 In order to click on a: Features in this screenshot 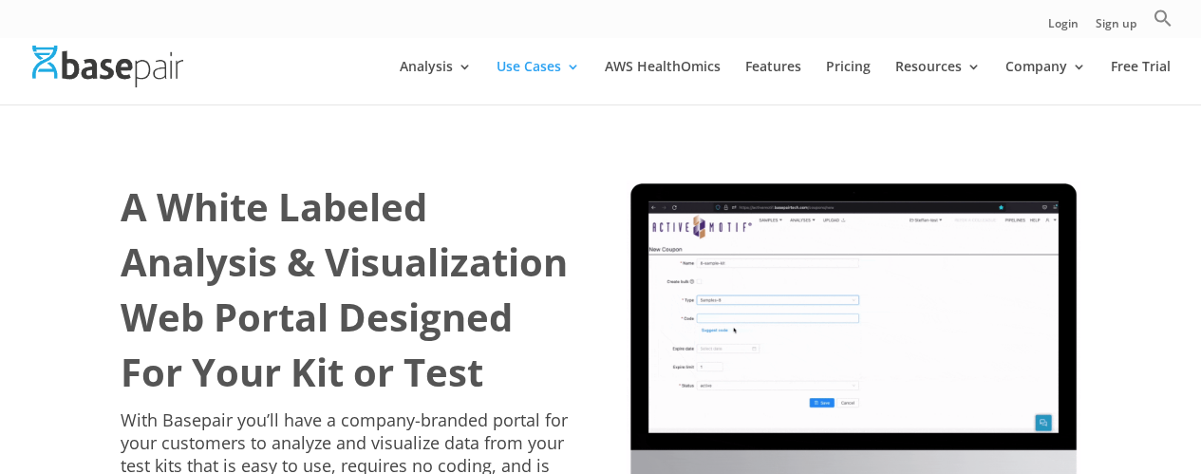, I will do `click(773, 82)`.